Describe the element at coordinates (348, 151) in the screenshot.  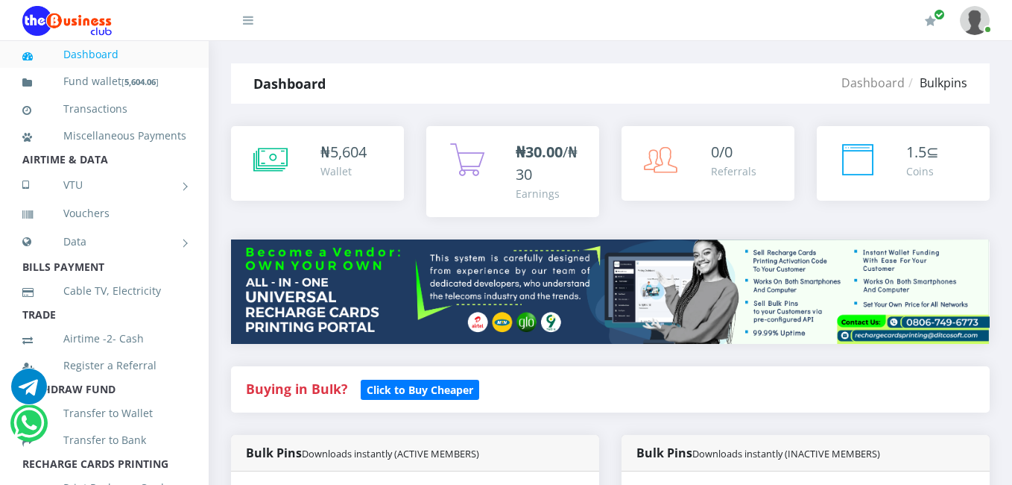
I see `span: 5,604` at that location.